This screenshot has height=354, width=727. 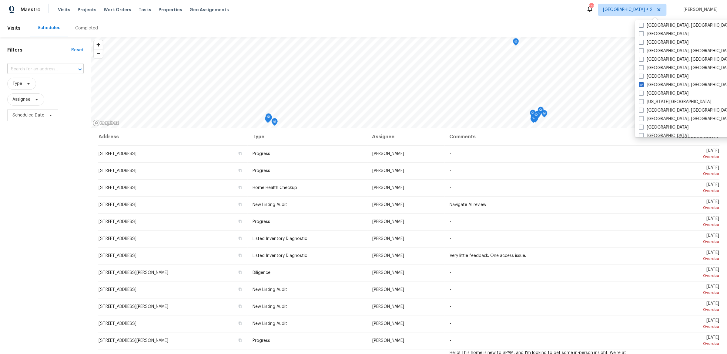 What do you see at coordinates (80, 69) in the screenshot?
I see `button: Open` at bounding box center [80, 69].